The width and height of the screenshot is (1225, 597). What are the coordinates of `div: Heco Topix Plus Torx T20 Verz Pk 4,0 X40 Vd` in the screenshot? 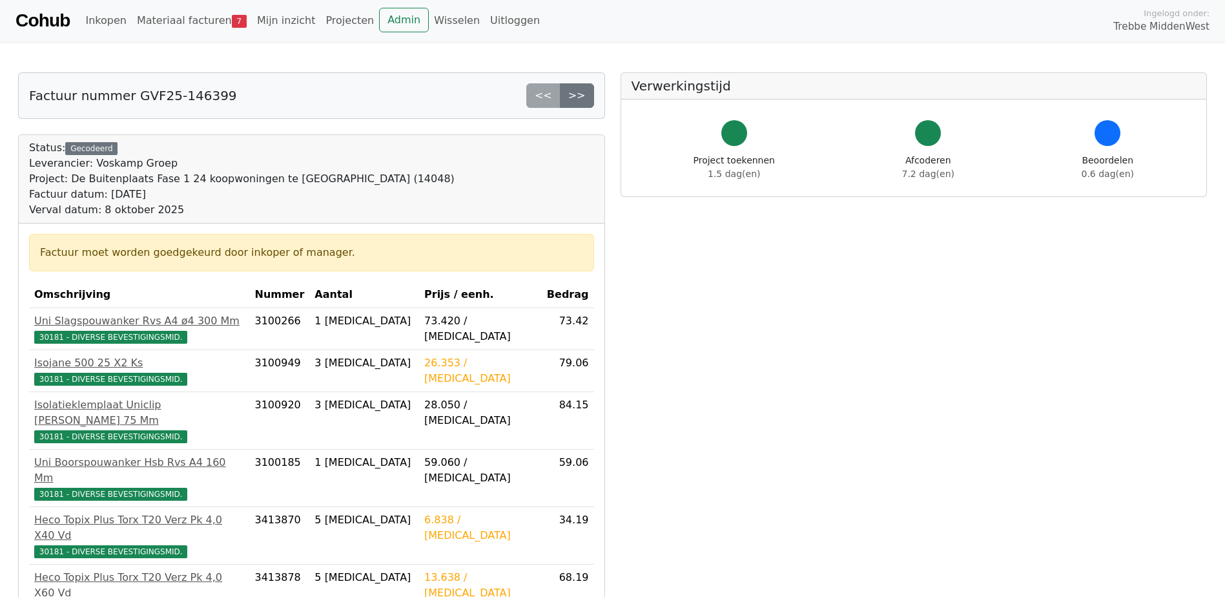 It's located at (139, 528).